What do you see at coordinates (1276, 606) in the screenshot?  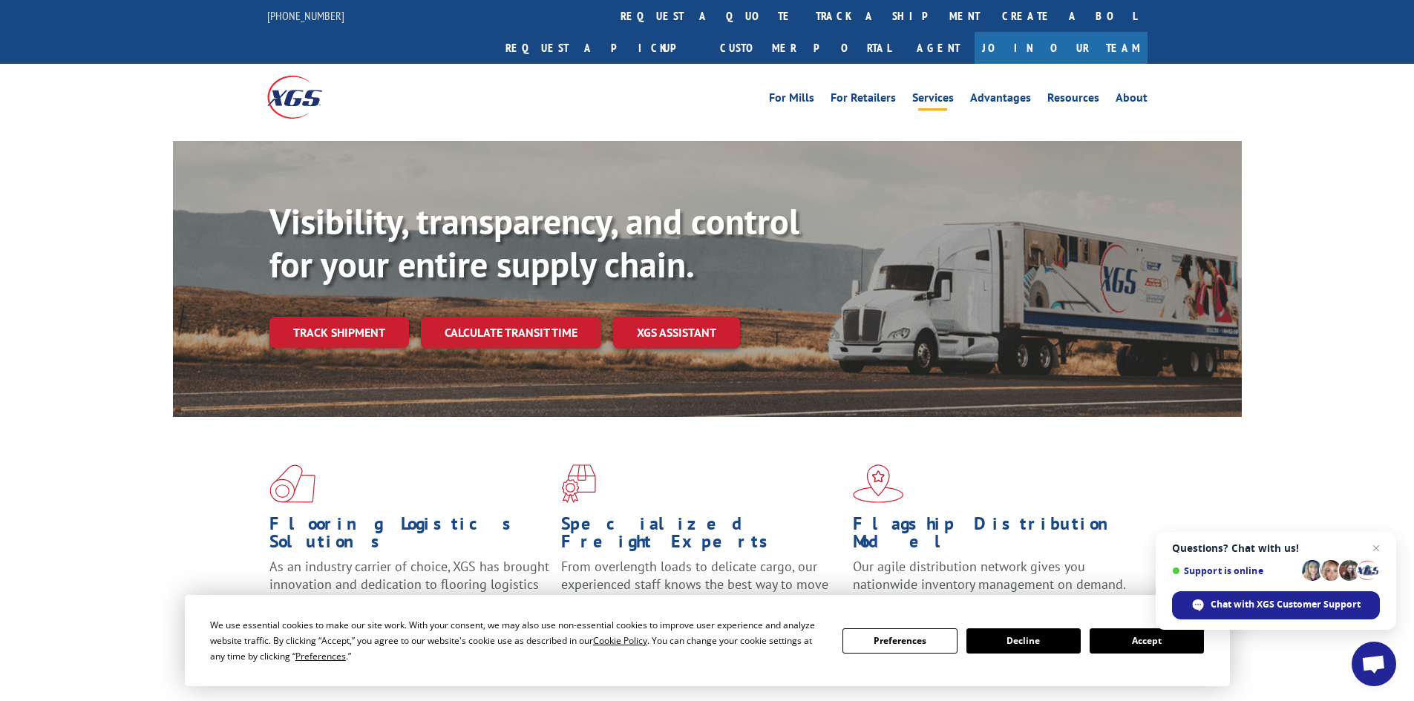 I see `div: Chat with XGS Customer Support` at bounding box center [1276, 606].